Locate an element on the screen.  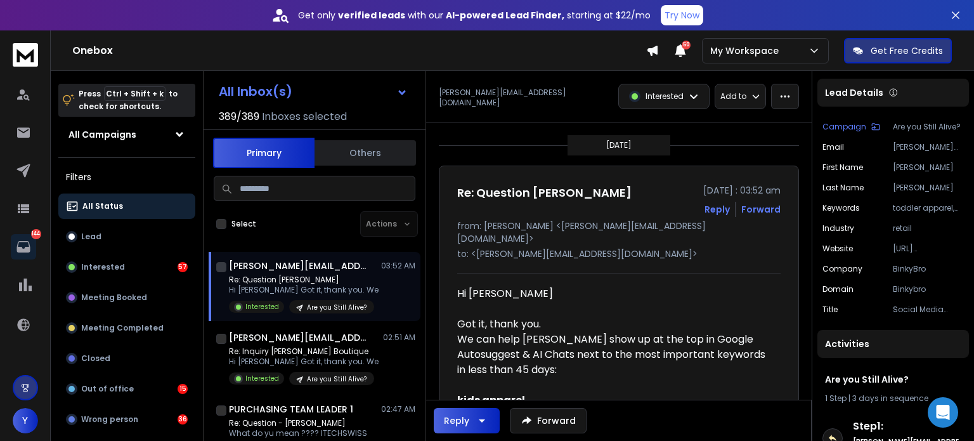
p: Lead is located at coordinates (91, 237).